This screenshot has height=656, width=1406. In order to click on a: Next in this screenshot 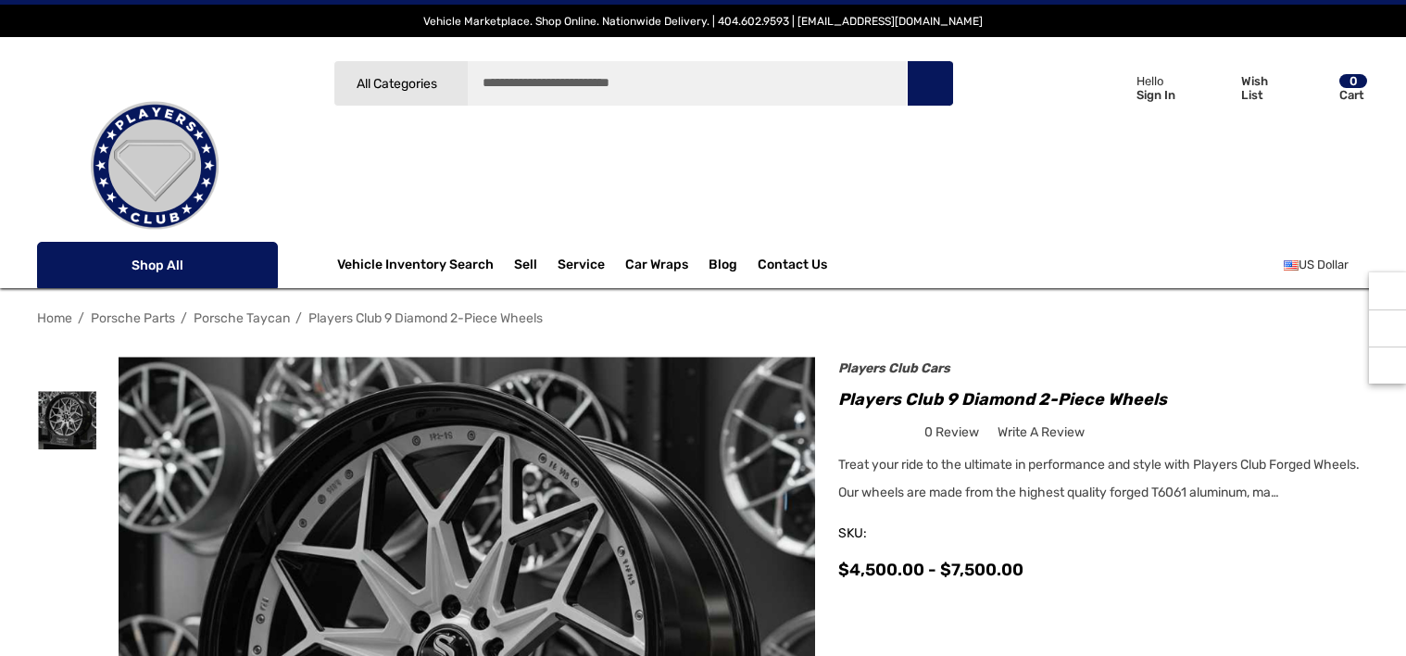, I will do `click(1356, 318)`.